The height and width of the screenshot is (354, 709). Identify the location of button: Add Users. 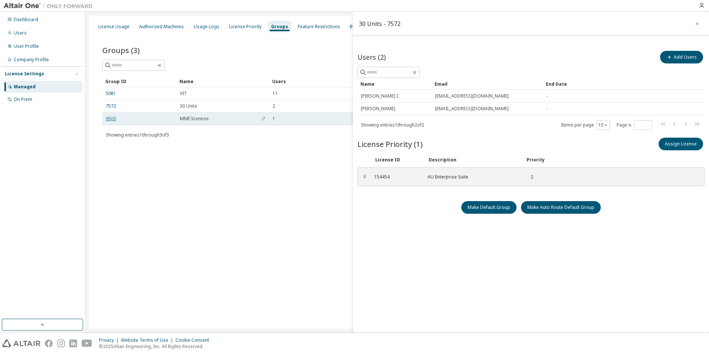
(681, 57).